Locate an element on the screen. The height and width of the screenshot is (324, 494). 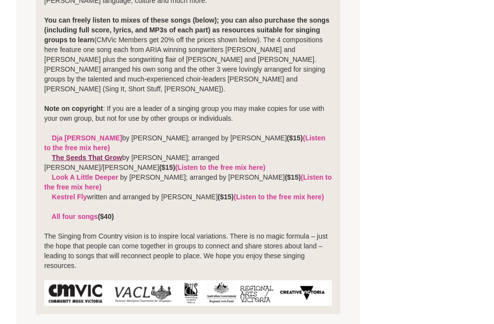
strong: Note on copyright is located at coordinates (74, 109).